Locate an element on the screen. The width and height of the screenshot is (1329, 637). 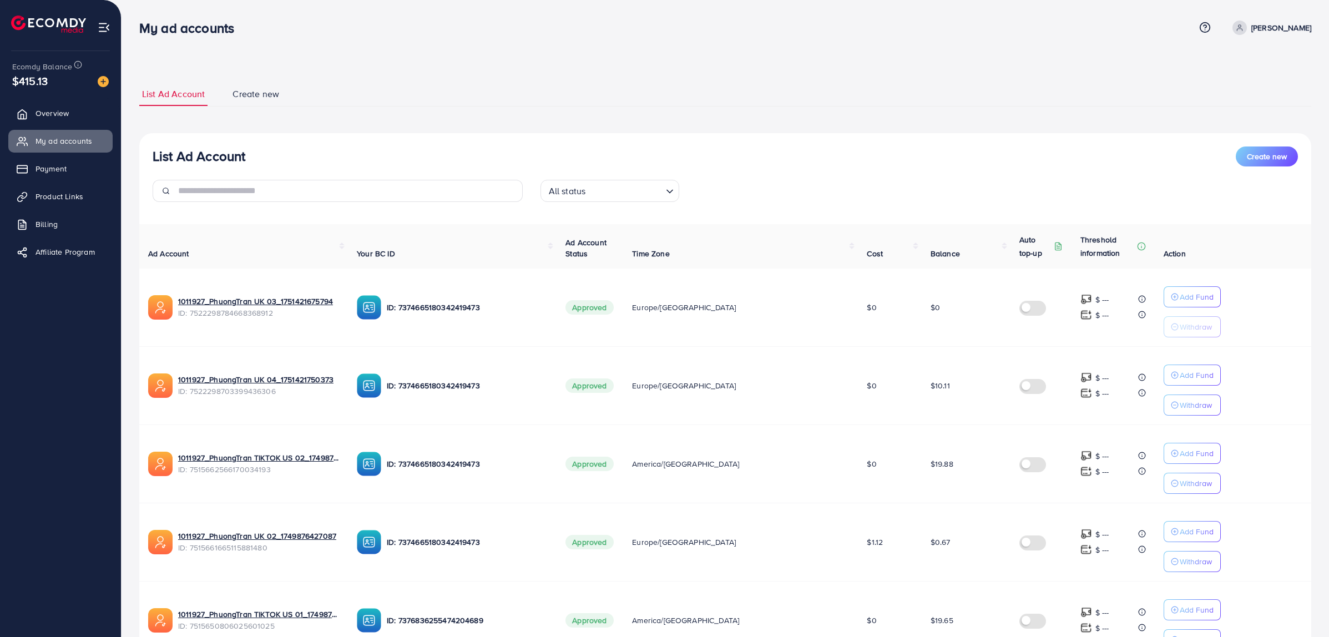
span: Product Links is located at coordinates (59, 196).